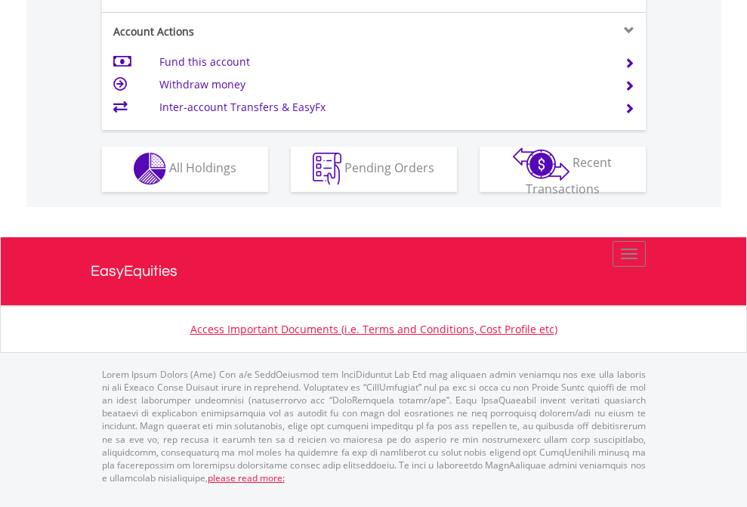  I want to click on a: please read more:, so click(246, 477).